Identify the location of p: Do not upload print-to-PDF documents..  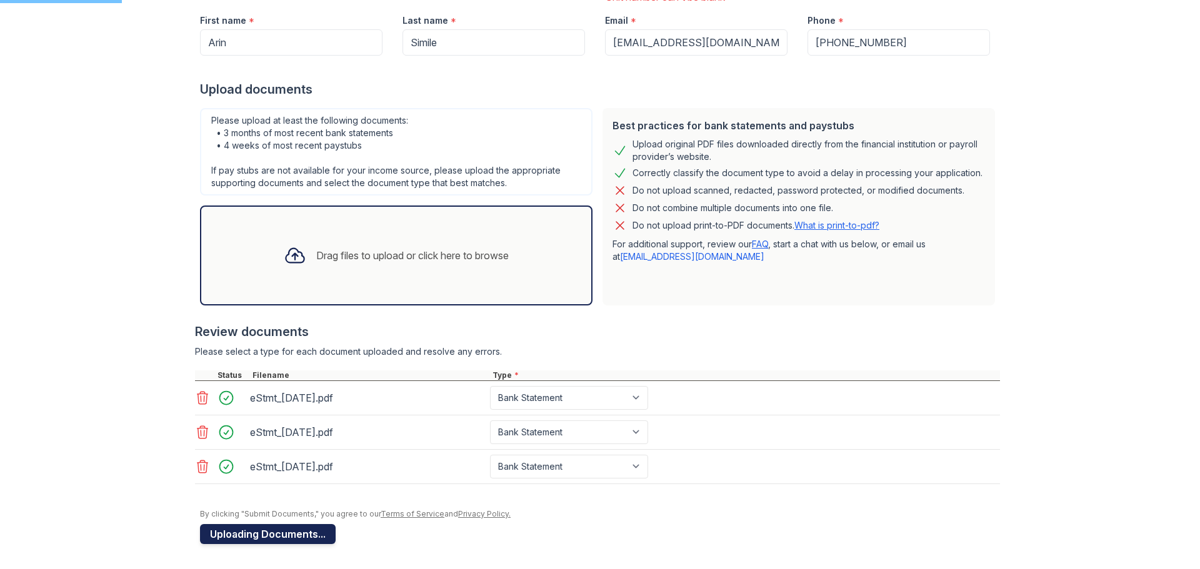
(755, 226).